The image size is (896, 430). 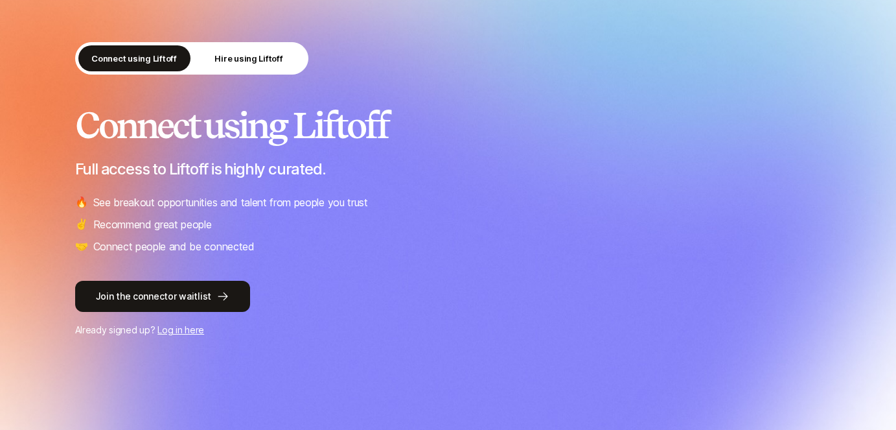 What do you see at coordinates (163, 296) in the screenshot?
I see `button: Join the connector waitlist` at bounding box center [163, 296].